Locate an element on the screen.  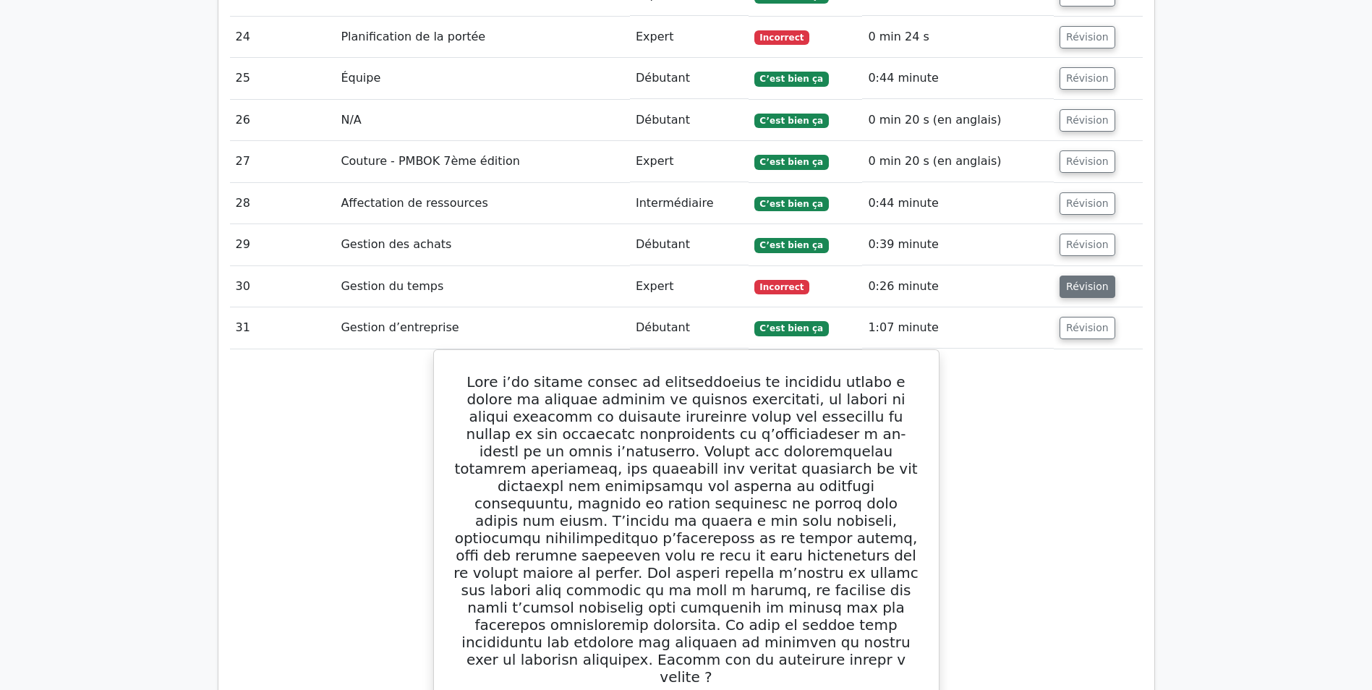
td: Gestion d’entreprise is located at coordinates (483, 328).